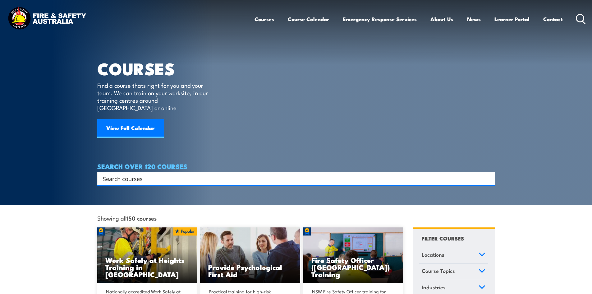 Image resolution: width=592 pixels, height=294 pixels. I want to click on a: View Full Calendar, so click(130, 128).